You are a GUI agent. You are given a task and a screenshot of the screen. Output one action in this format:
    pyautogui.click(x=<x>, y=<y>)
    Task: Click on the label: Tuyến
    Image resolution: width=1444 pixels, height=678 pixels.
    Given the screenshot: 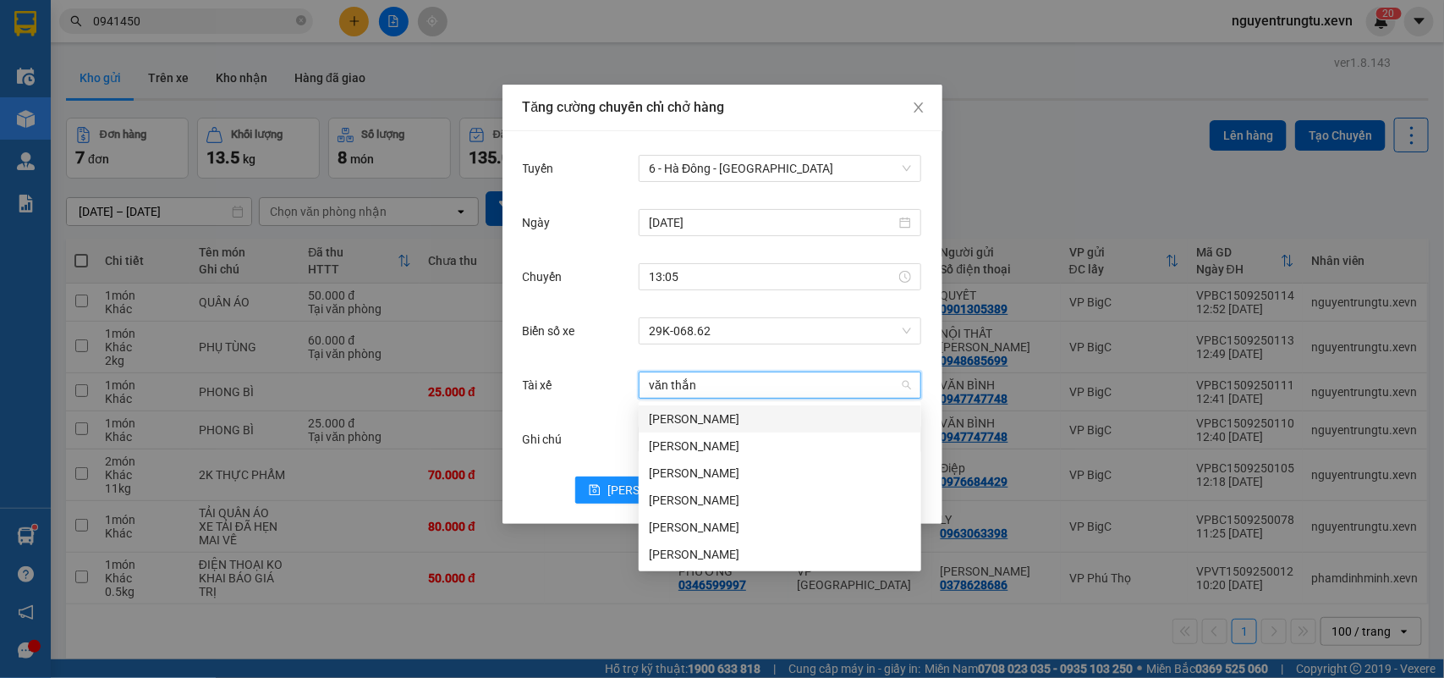 What is the action you would take?
    pyautogui.click(x=542, y=168)
    